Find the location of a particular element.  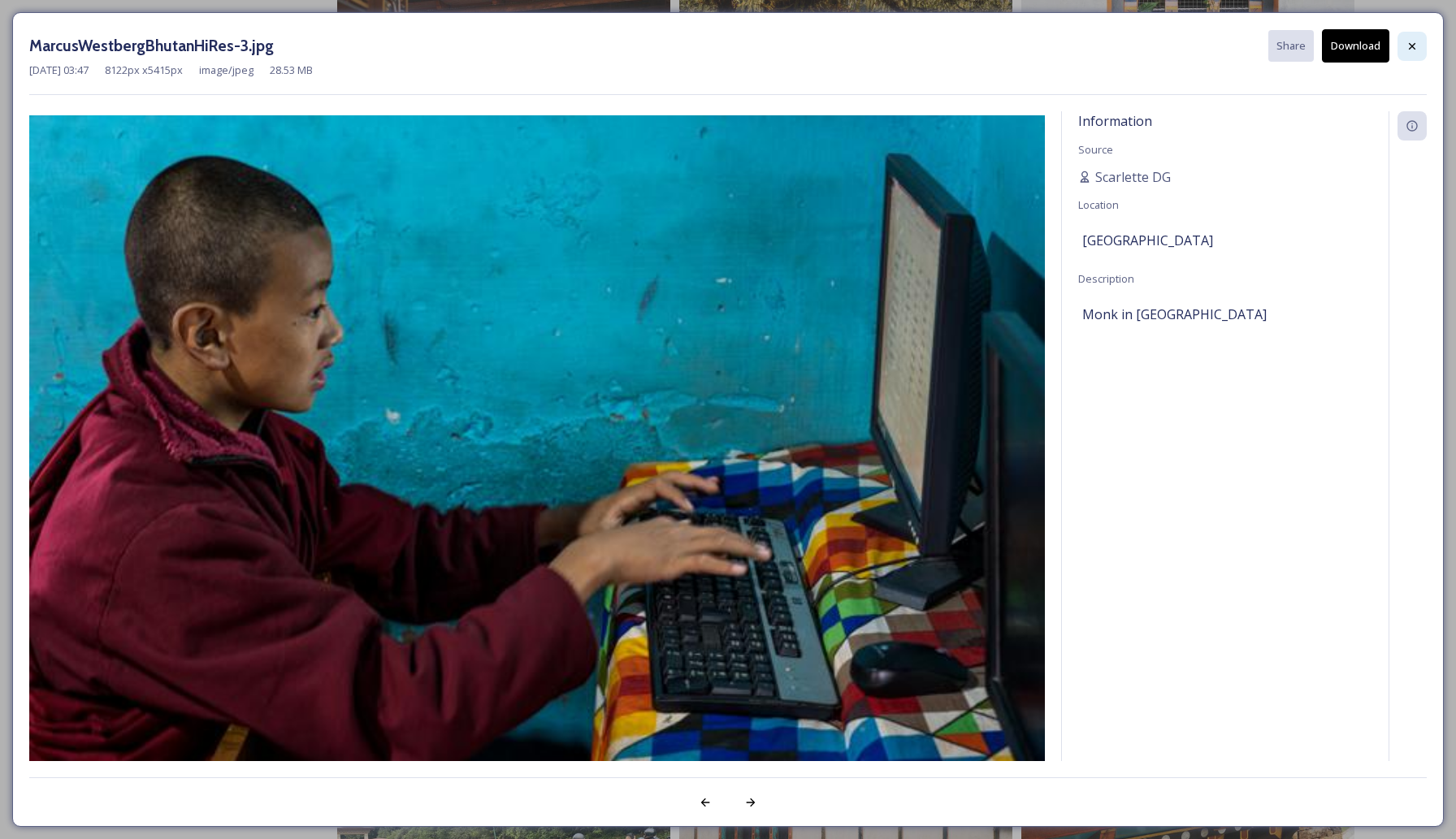

span: Location is located at coordinates (1099, 205).